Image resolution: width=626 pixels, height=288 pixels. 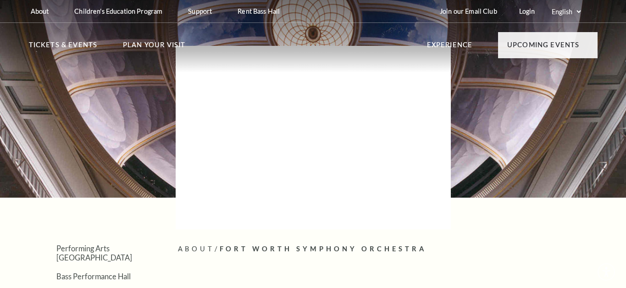 I want to click on a: Bass Performance Hall, so click(x=94, y=276).